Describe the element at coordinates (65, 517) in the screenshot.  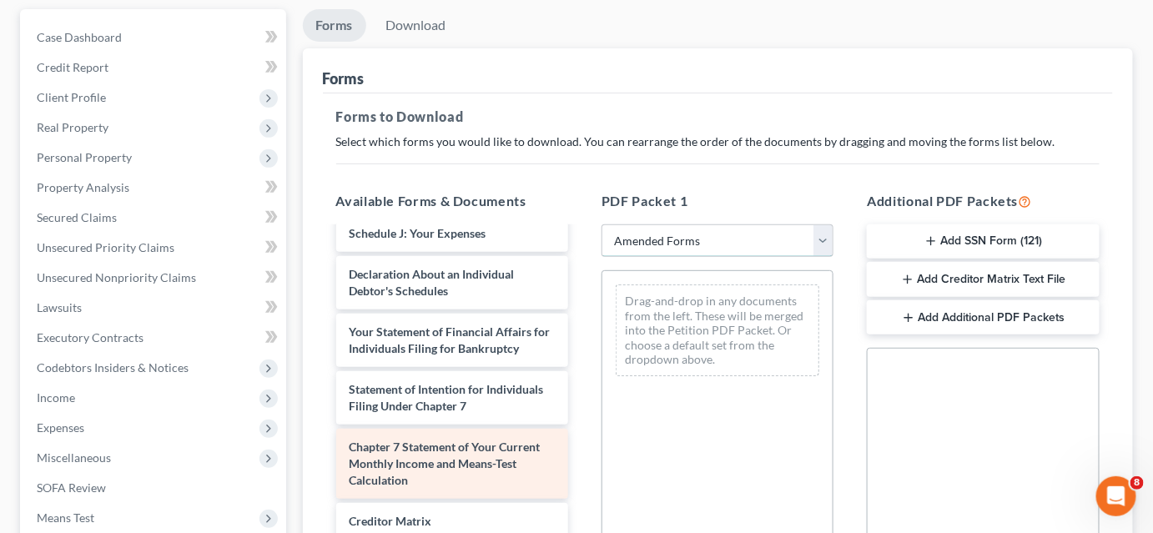
I see `span: Means Test` at that location.